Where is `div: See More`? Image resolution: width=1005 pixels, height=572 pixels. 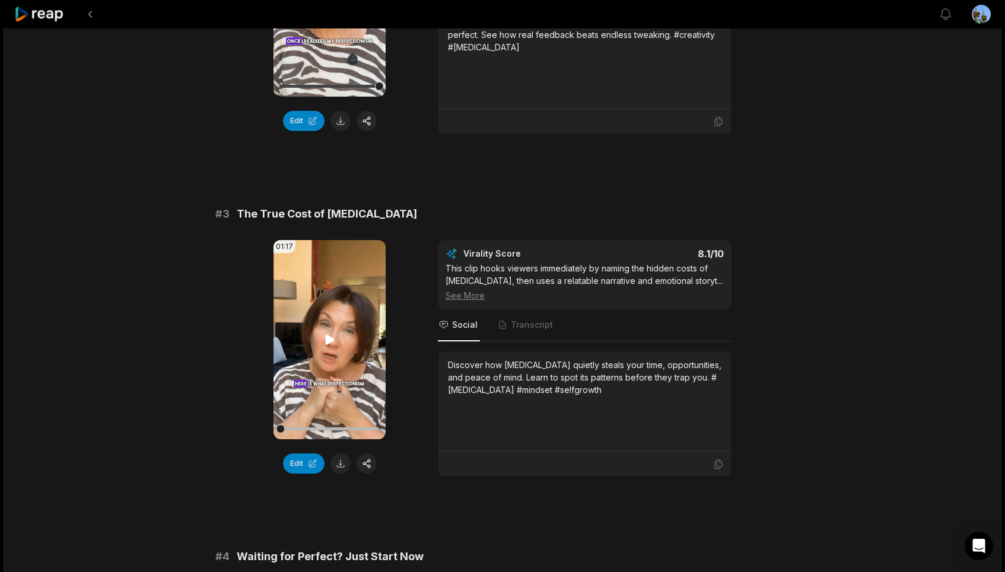 div: See More is located at coordinates (584, 295).